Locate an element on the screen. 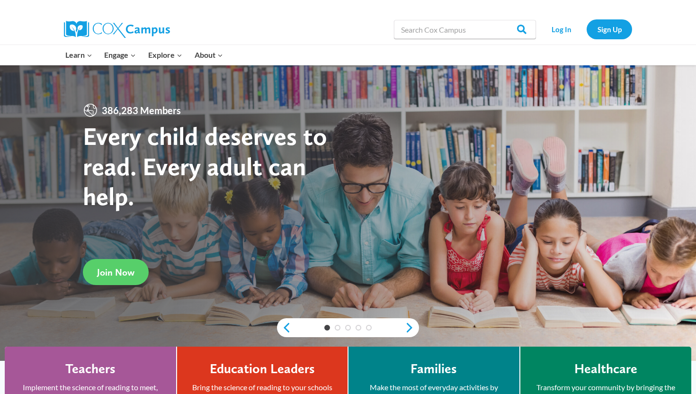 Image resolution: width=696 pixels, height=394 pixels. a: previous is located at coordinates (284, 327).